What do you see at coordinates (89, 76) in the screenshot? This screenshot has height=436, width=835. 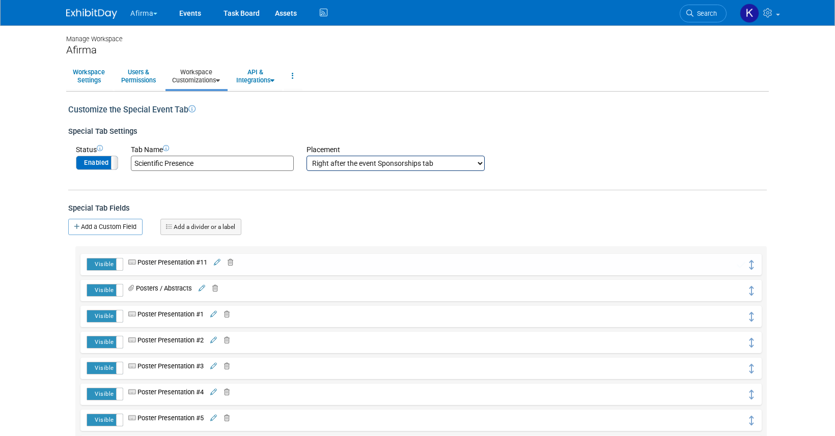 I see `a: WorkspaceSettings` at bounding box center [89, 76].